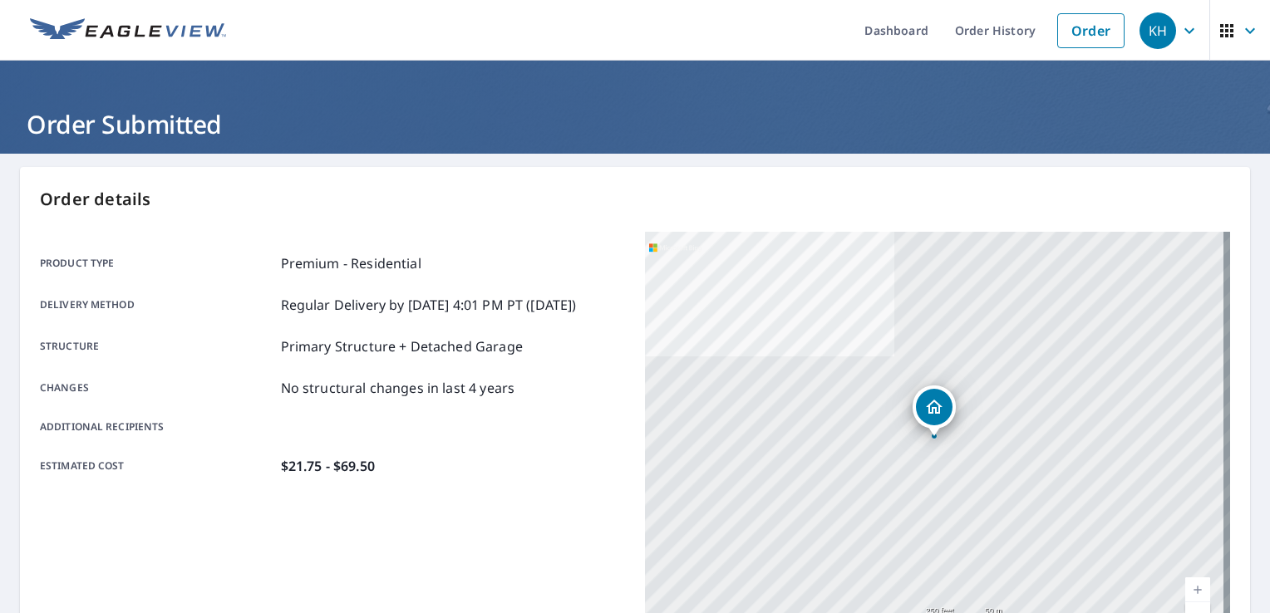  What do you see at coordinates (398, 388) in the screenshot?
I see `p: No structural changes in last 4 years` at bounding box center [398, 388].